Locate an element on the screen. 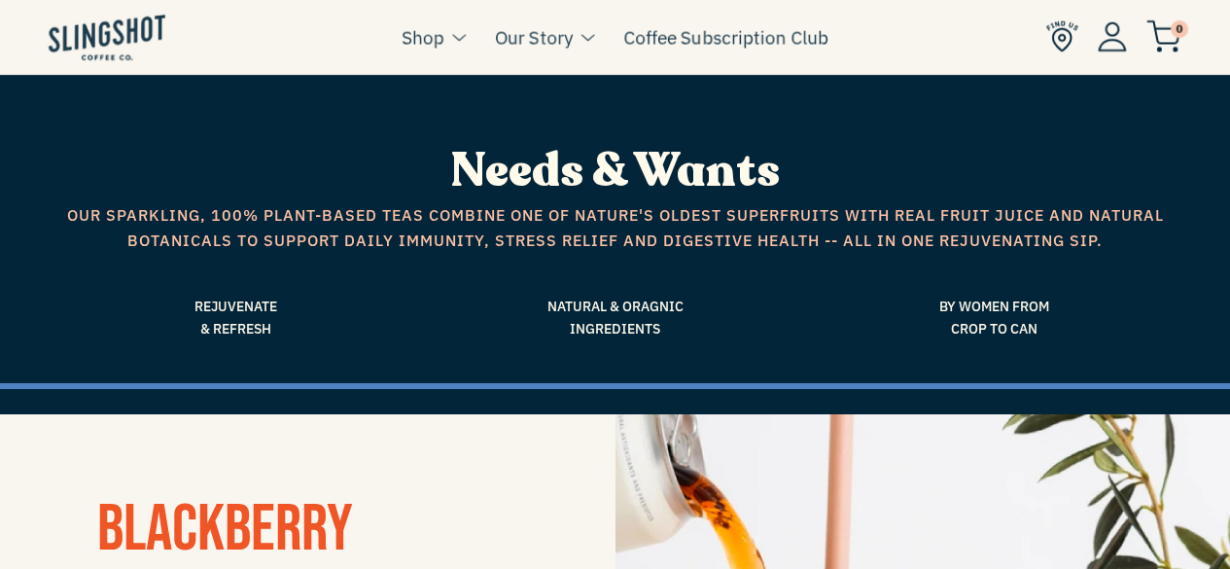 This screenshot has width=1230, height=569. img: Account is located at coordinates (1113, 36).